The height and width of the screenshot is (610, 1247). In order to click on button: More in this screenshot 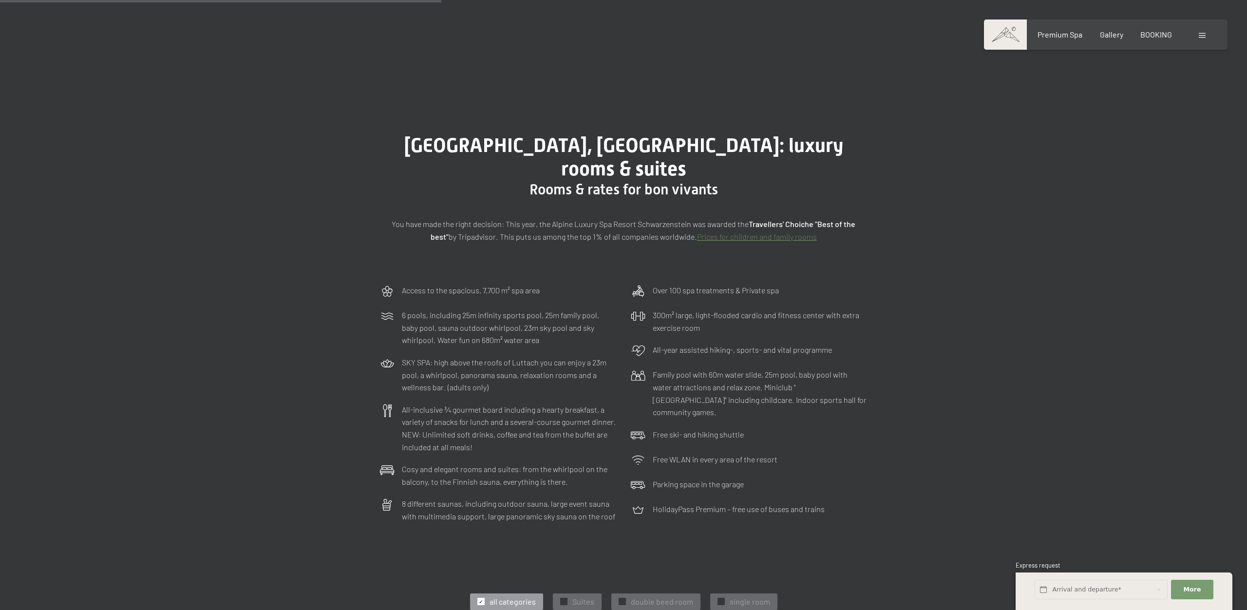, I will do `click(1192, 590)`.